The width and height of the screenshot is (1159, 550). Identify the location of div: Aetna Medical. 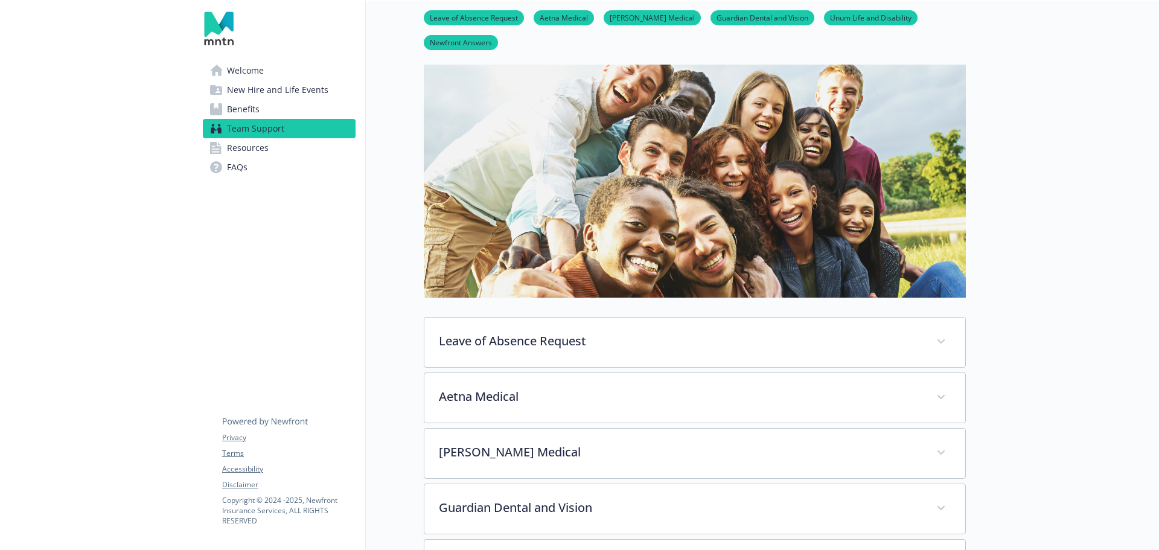
(695, 398).